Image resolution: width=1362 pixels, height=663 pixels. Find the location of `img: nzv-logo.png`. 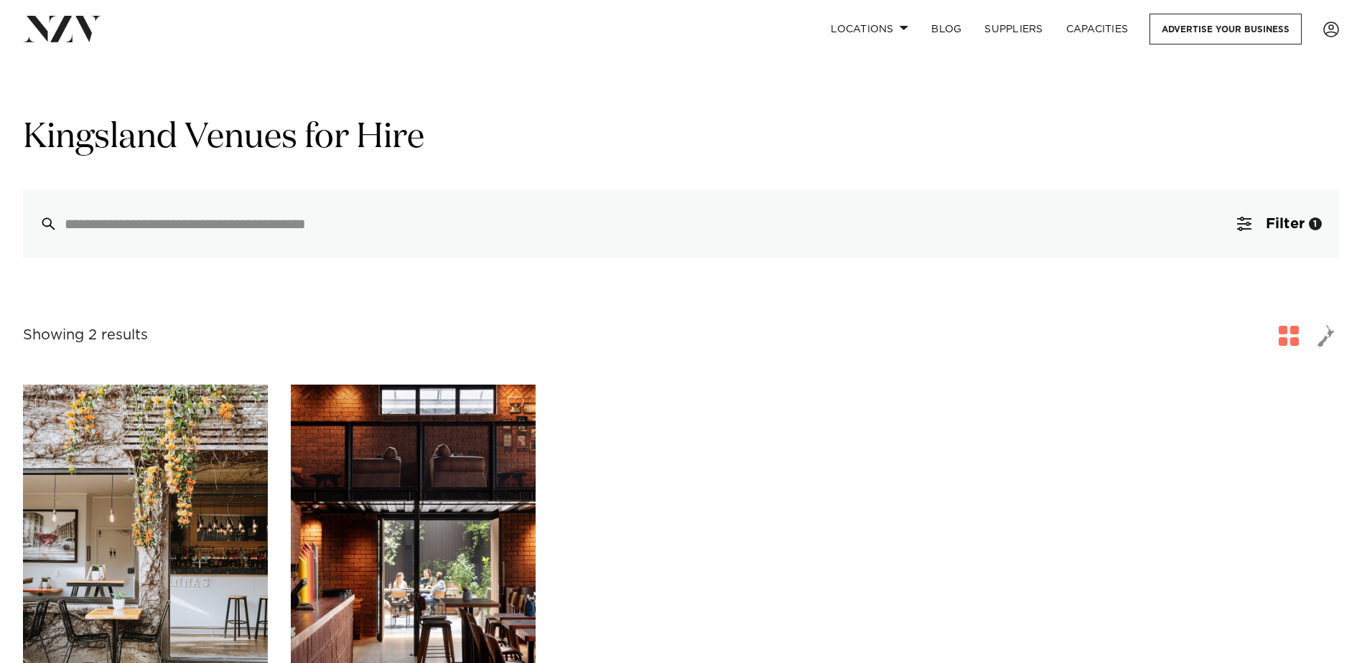

img: nzv-logo.png is located at coordinates (62, 29).